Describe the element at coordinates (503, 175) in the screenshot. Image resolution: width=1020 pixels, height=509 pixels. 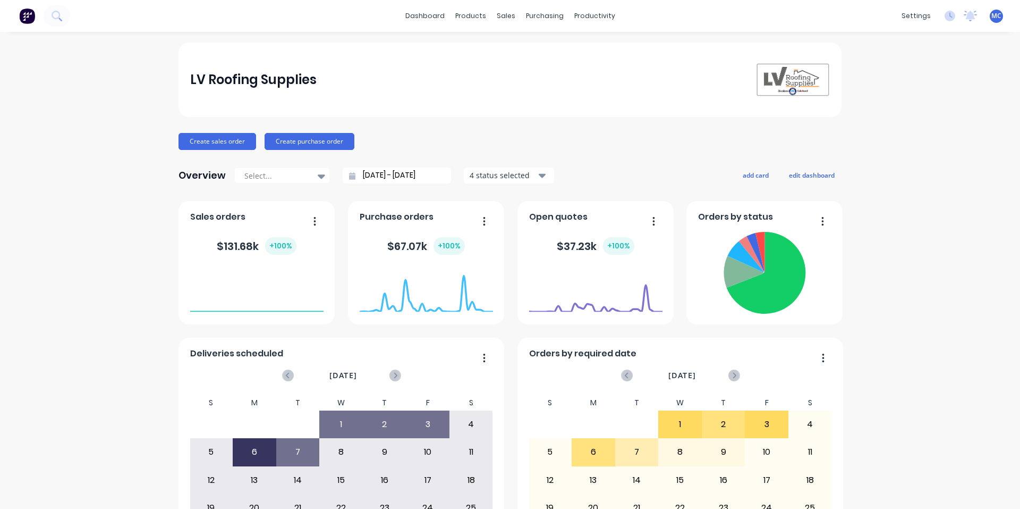
I see `div: 4 status selected` at that location.